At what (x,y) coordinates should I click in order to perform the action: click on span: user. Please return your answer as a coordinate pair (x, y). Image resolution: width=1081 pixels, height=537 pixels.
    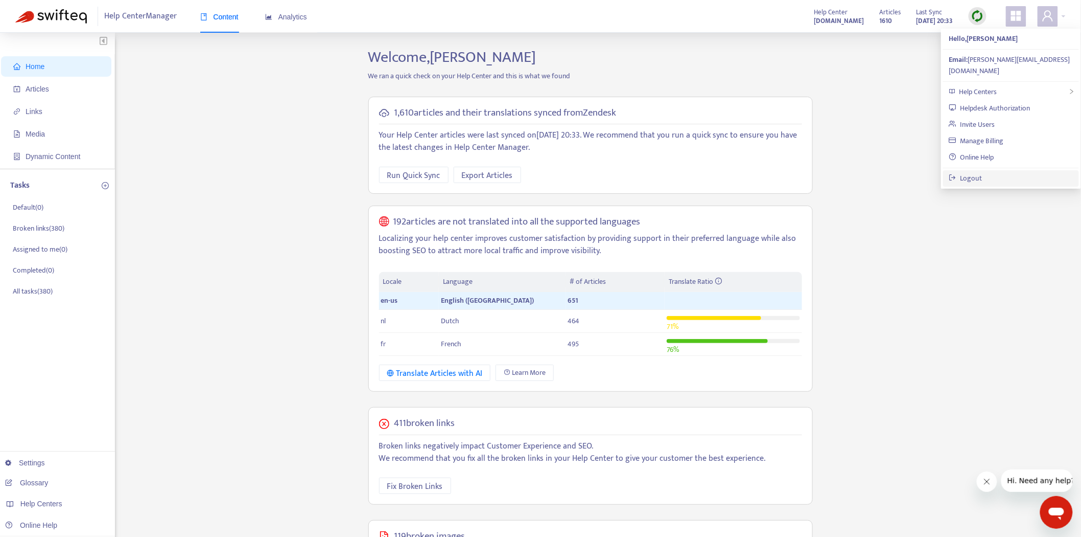
    Looking at the image, I should click on (1048, 16).